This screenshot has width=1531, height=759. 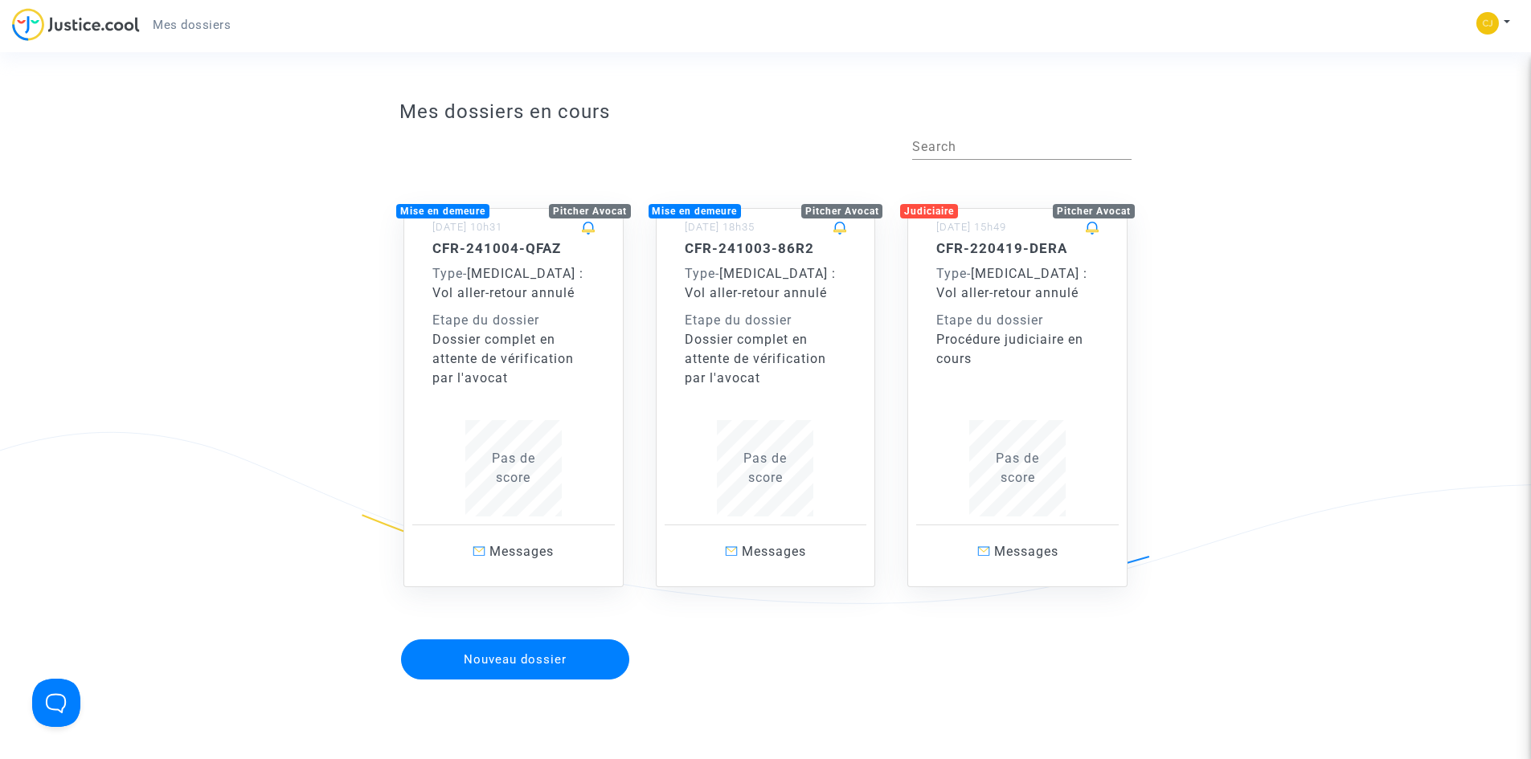 I want to click on button: Nouveau dossier, so click(x=515, y=660).